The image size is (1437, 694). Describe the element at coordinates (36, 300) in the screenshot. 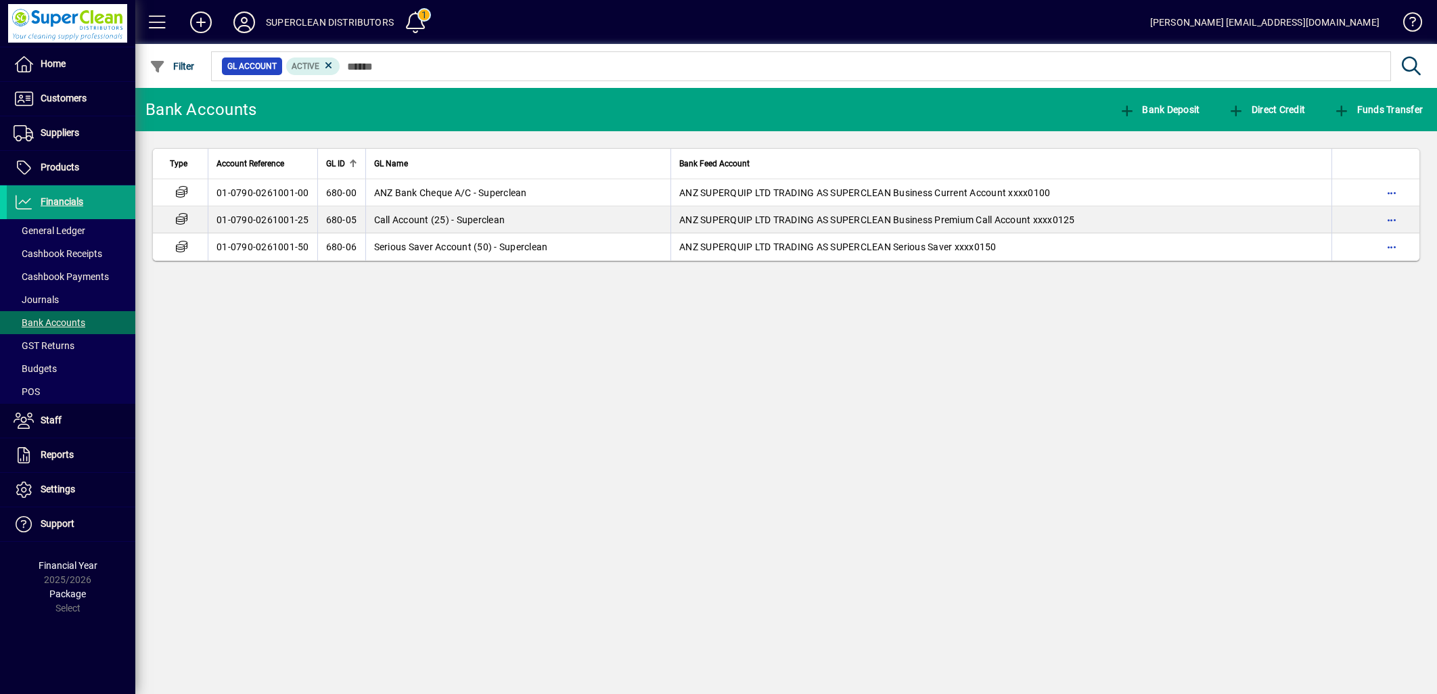

I see `span: Journals` at that location.